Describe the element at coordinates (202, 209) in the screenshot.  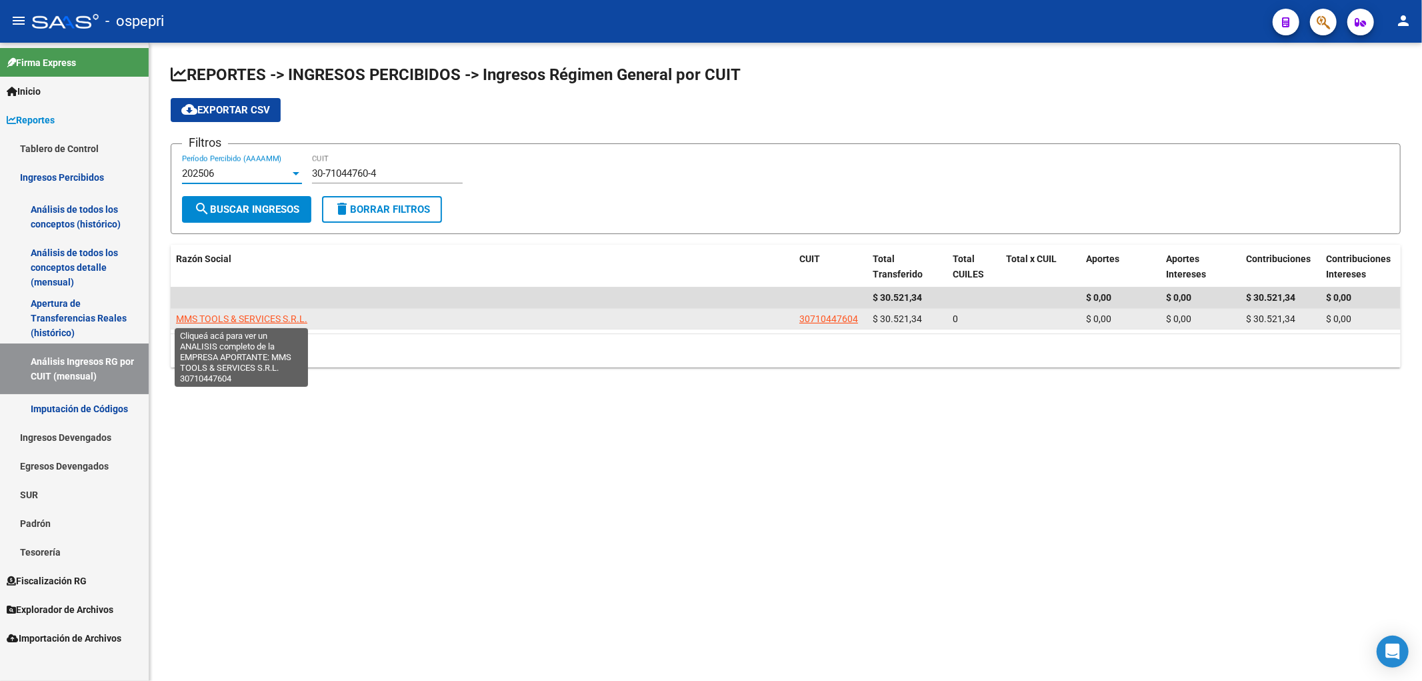
I see `mat-icon: search` at that location.